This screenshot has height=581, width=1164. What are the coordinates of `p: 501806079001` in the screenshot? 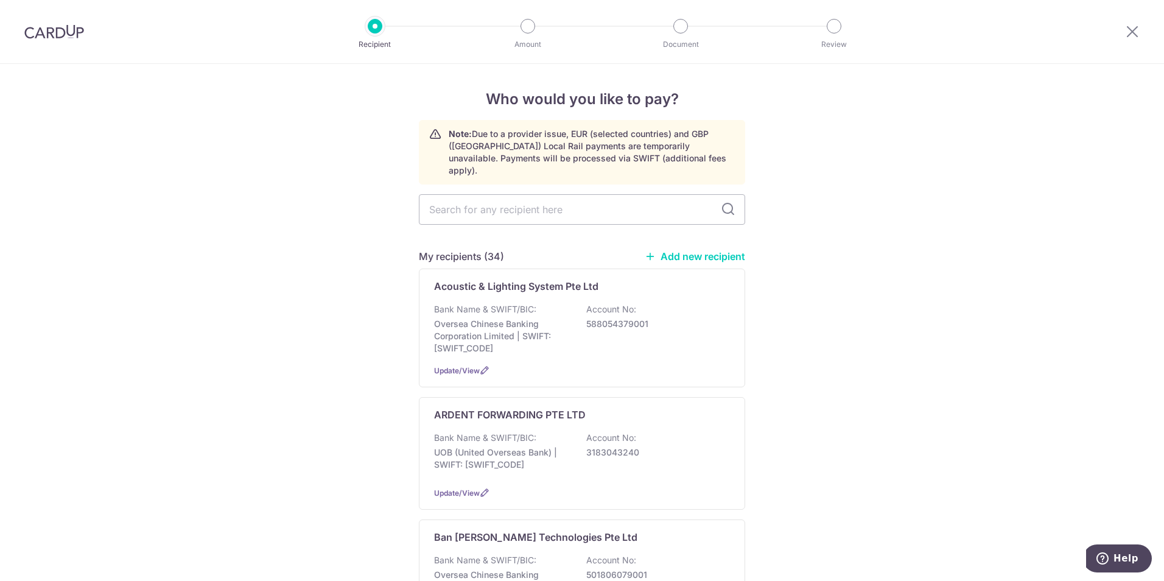 It's located at (654, 575).